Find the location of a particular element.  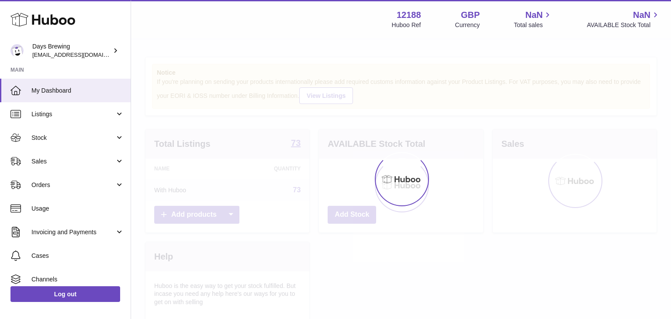

span: Sales is located at coordinates (73, 161).